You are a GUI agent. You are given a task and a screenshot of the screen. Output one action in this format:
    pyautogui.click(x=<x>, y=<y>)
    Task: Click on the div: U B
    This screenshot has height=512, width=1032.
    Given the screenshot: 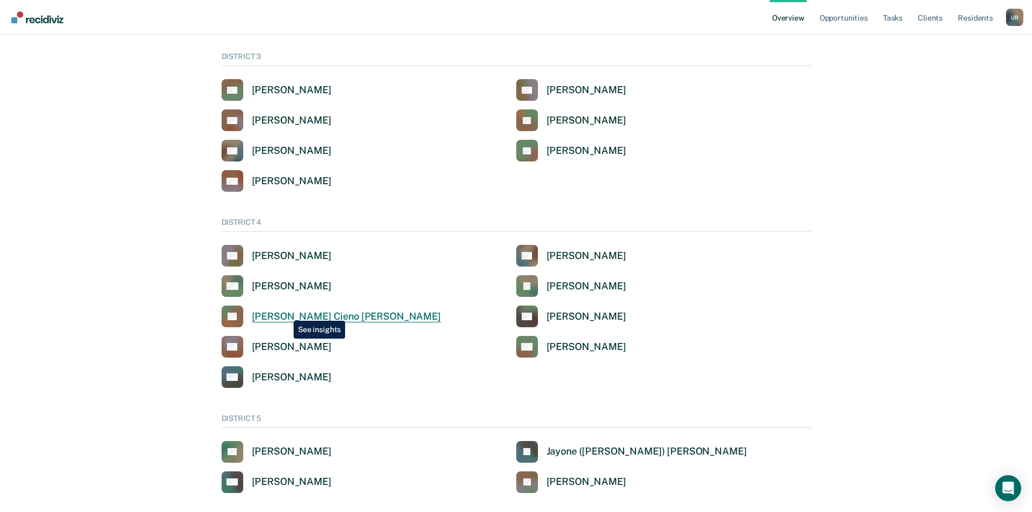 What is the action you would take?
    pyautogui.click(x=1014, y=17)
    